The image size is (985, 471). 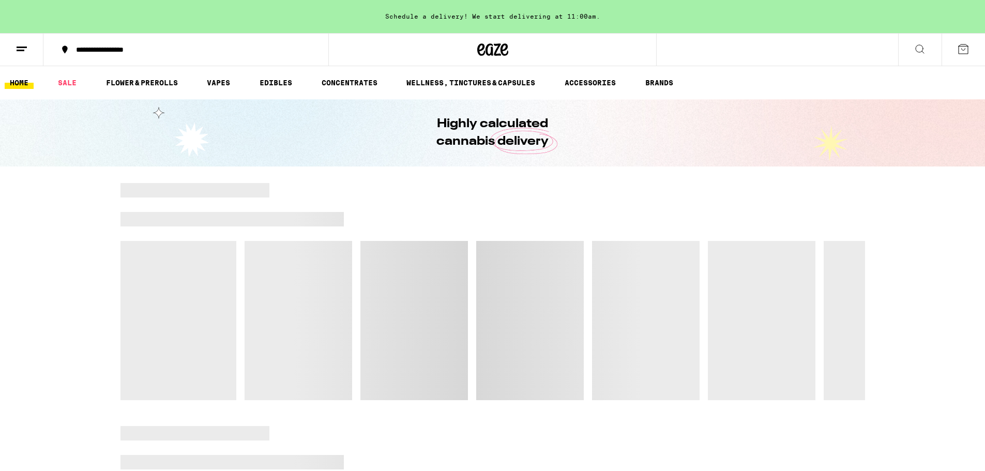 I want to click on h1: Highly calculated cannabis delivery, so click(x=493, y=133).